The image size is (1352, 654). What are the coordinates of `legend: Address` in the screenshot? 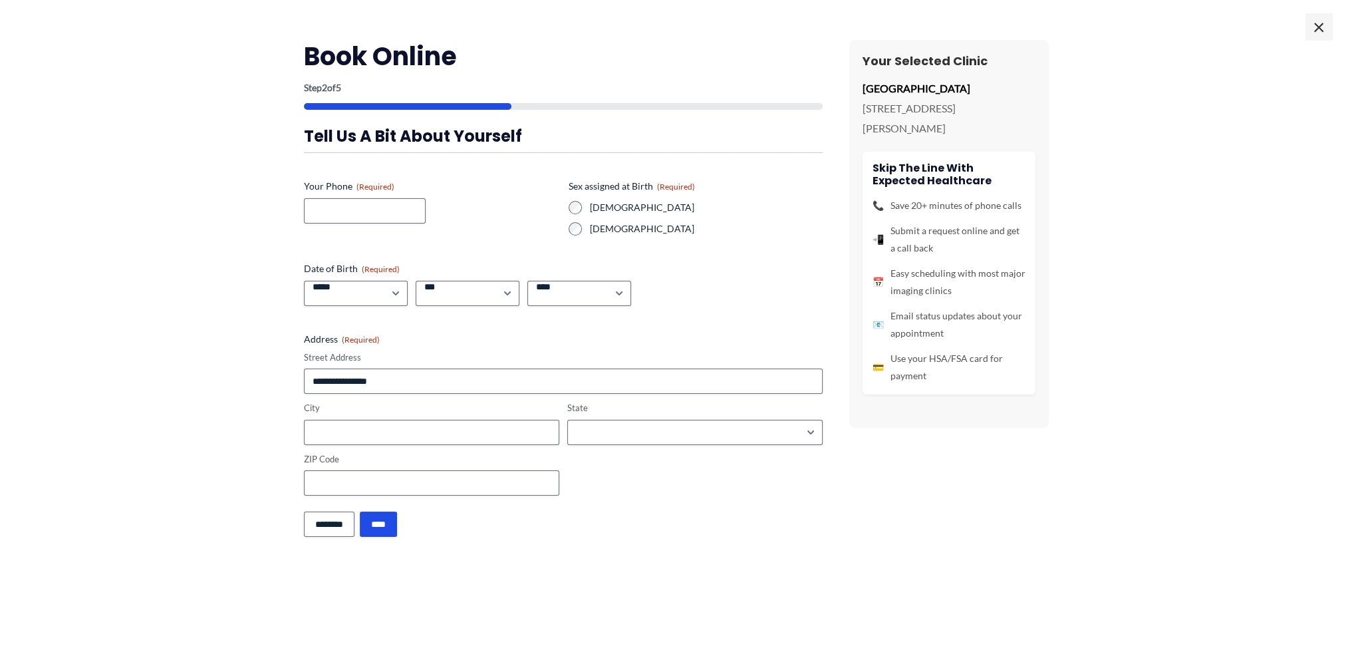 It's located at (342, 339).